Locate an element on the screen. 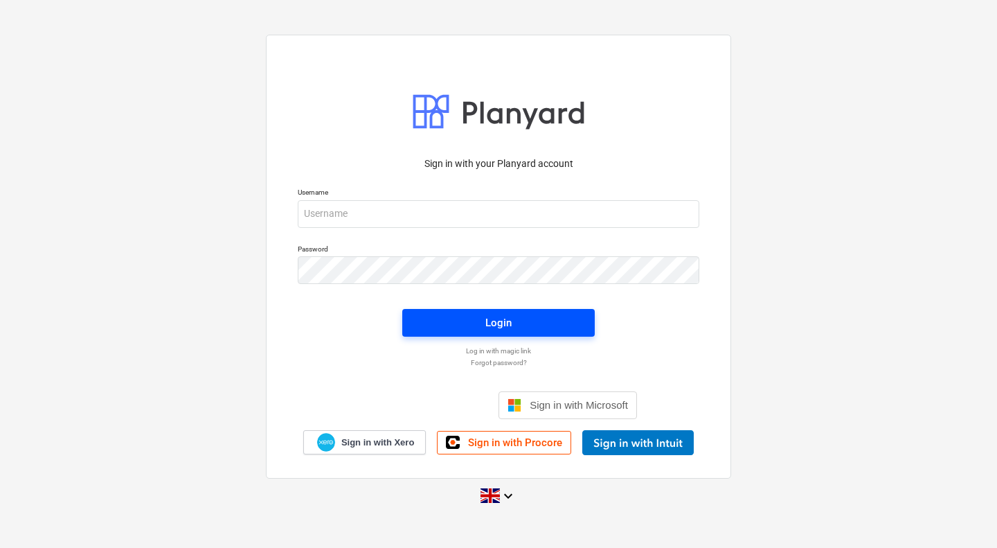  p: Forgot password? is located at coordinates (498, 362).